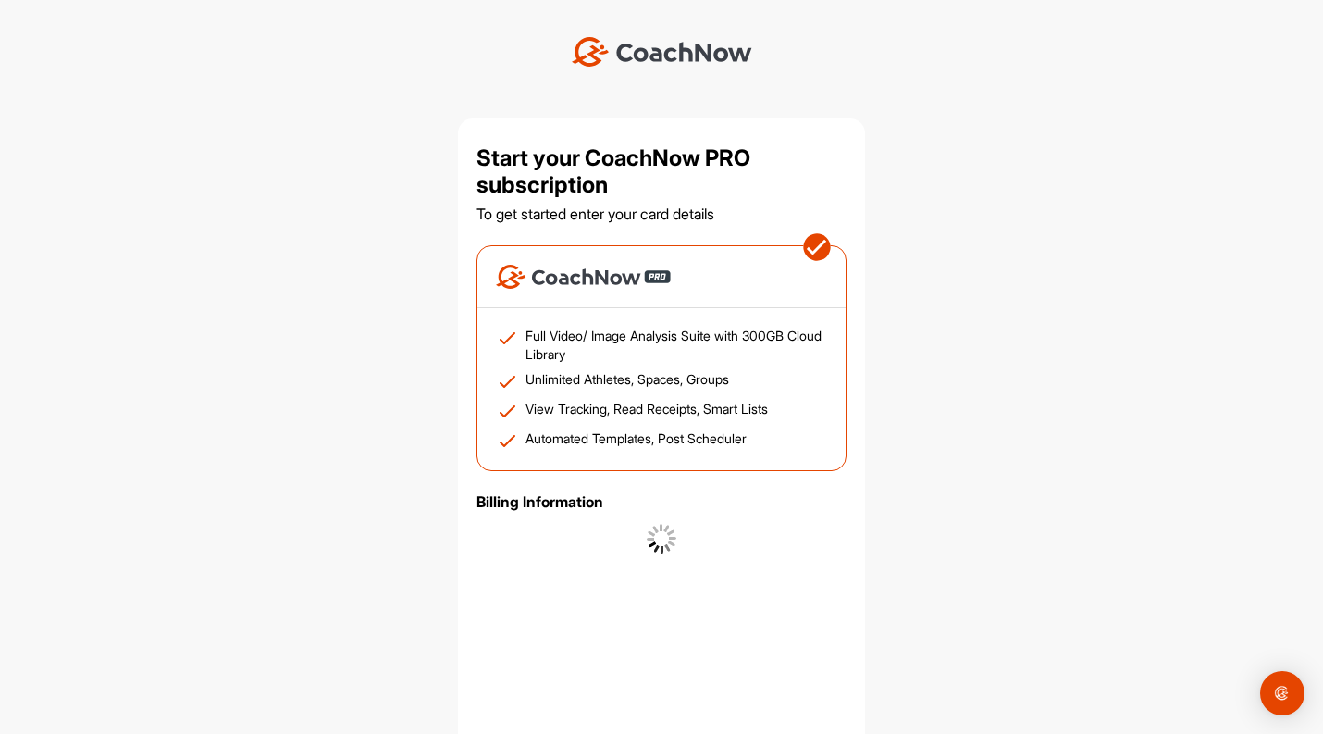 The width and height of the screenshot is (1323, 734). What do you see at coordinates (817, 247) in the screenshot?
I see `img: checked plan` at bounding box center [817, 247].